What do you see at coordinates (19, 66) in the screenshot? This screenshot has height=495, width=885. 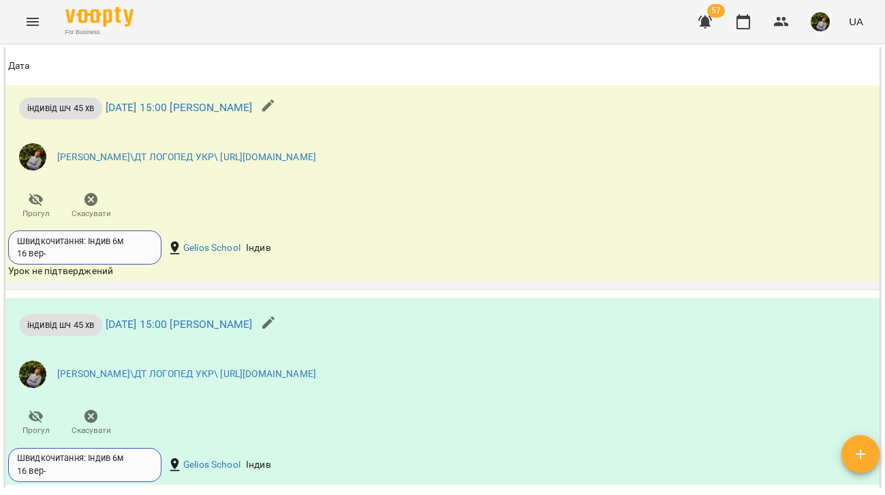 I see `div: Дата` at bounding box center [19, 66].